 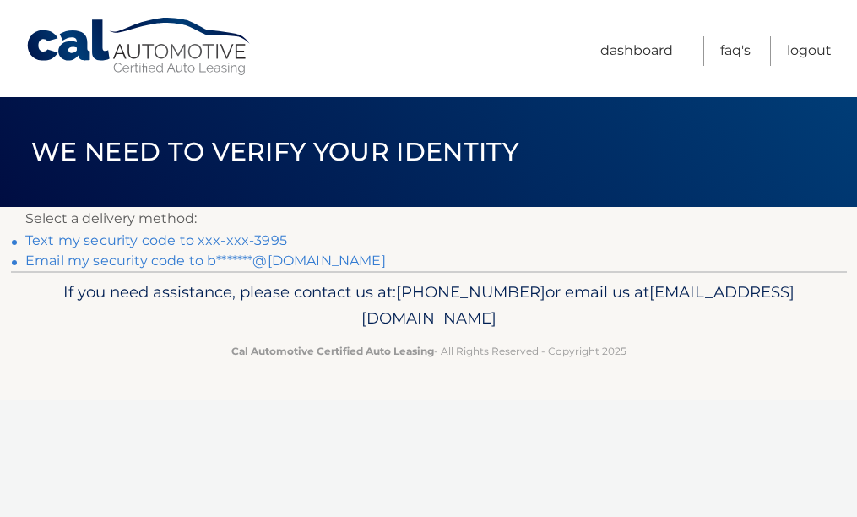 I want to click on p: If you need assistance, please contact us at: or email us at, so click(x=429, y=306).